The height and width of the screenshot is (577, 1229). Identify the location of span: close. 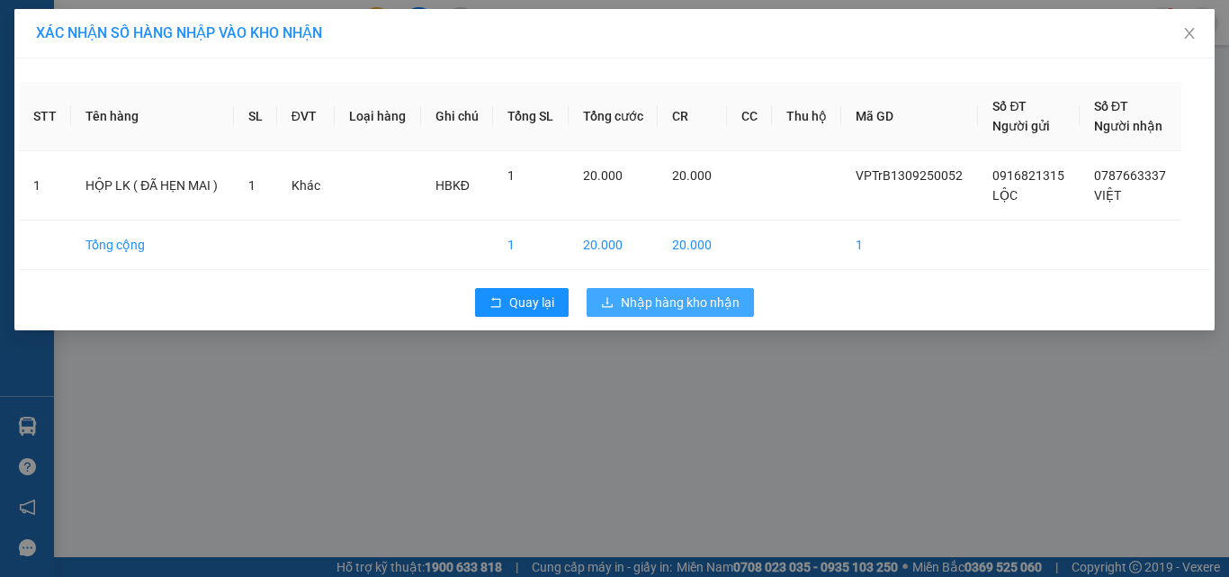
(1190, 33).